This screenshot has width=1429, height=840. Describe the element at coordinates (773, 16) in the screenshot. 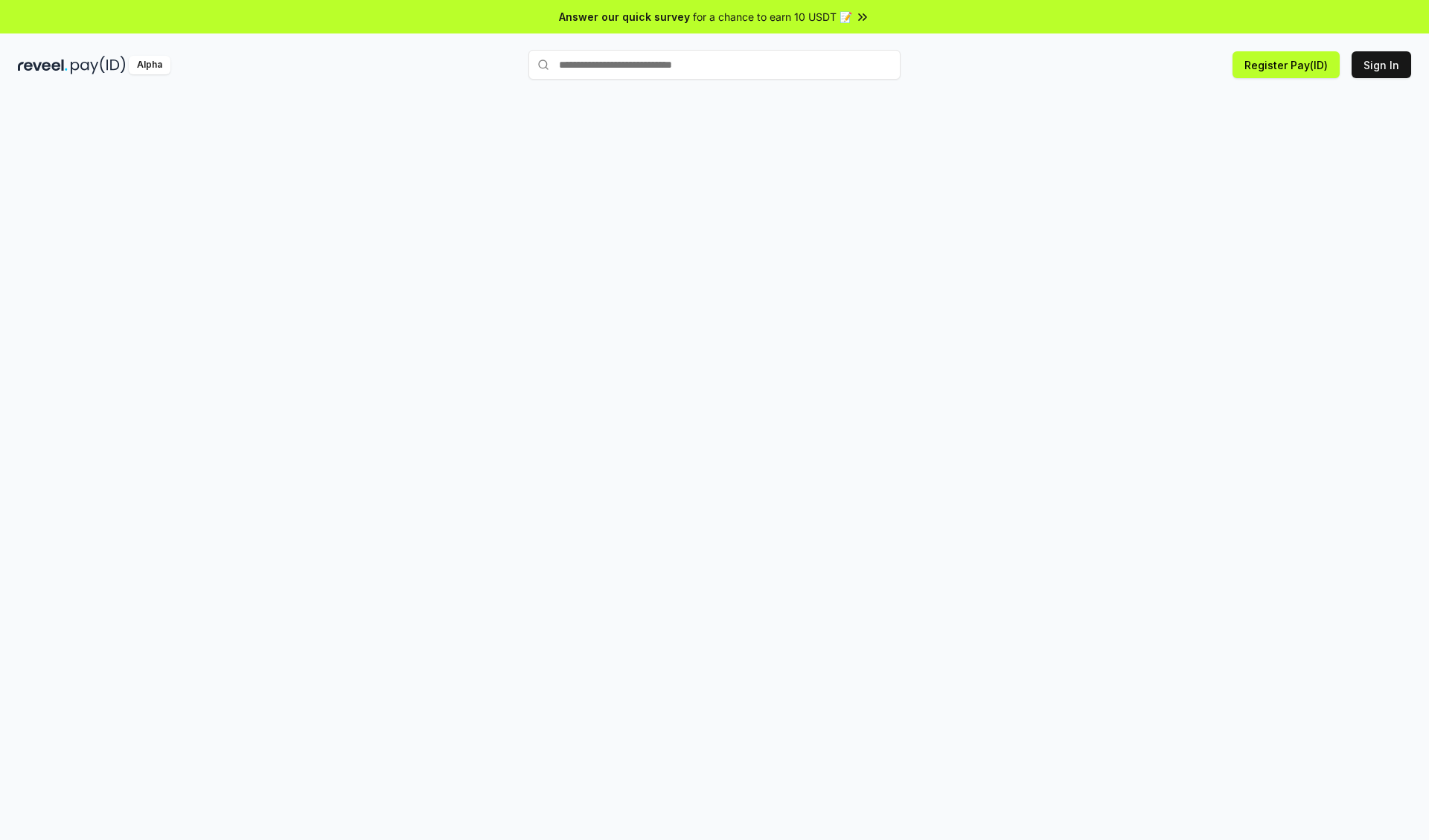

I see `span: for a chance to earn 10 USDT 📝` at that location.